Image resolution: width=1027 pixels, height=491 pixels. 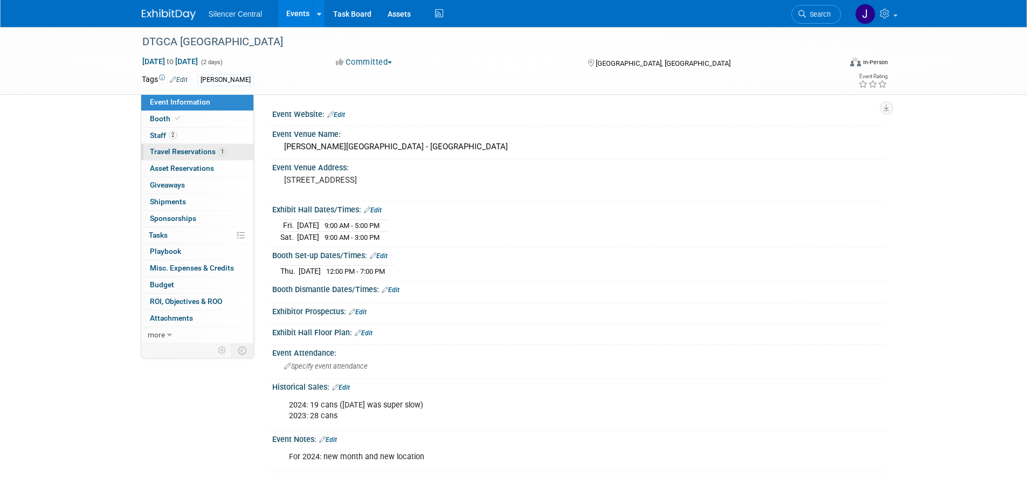 What do you see at coordinates (197, 202) in the screenshot?
I see `a: Shipments` at bounding box center [197, 202].